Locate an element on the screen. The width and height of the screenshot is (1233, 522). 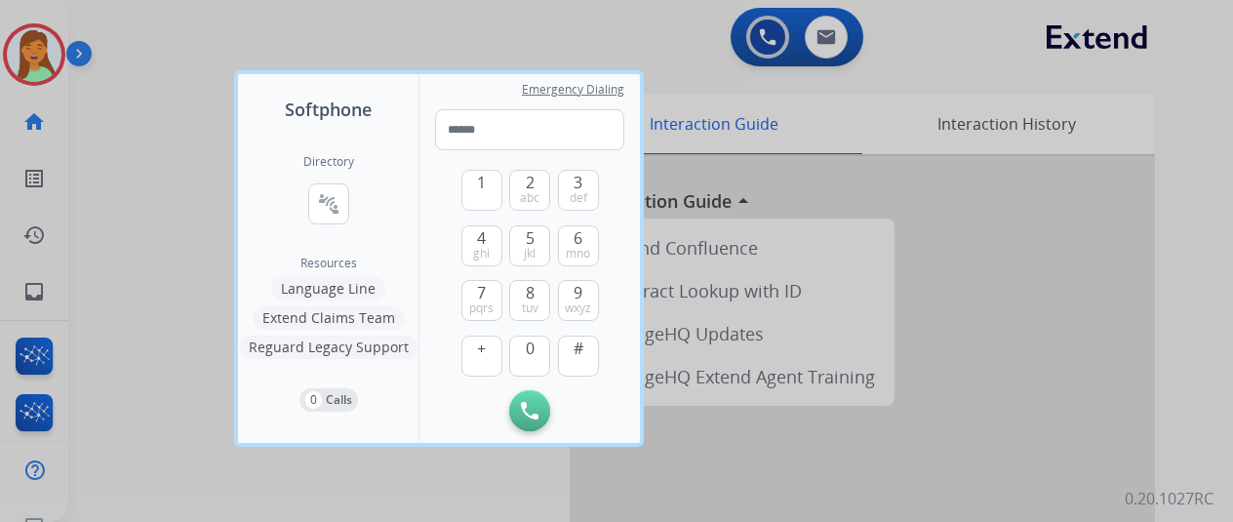
span: 1 is located at coordinates (481, 182).